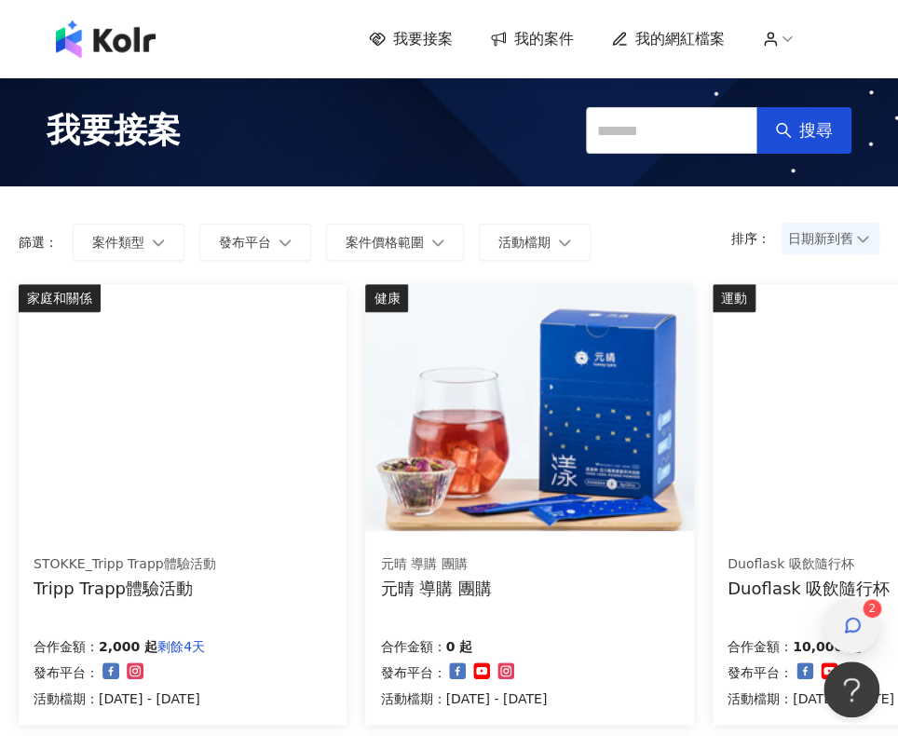  I want to click on a: 我的網紅檔案, so click(668, 39).